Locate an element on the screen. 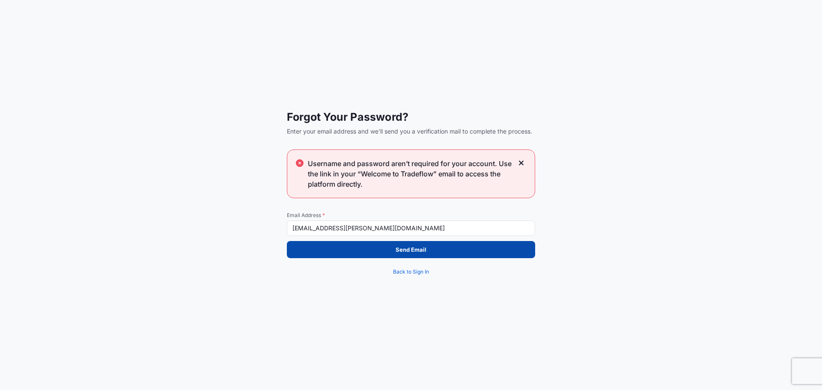 The width and height of the screenshot is (822, 390). button: Send Email is located at coordinates (411, 250).